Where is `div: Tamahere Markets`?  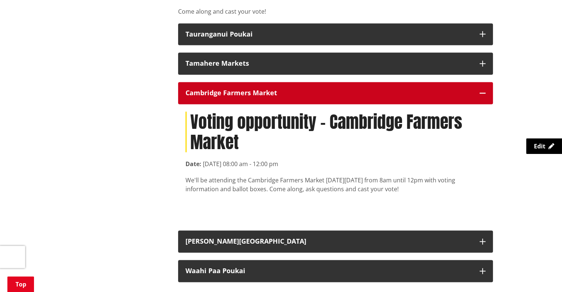 div: Tamahere Markets is located at coordinates (329, 64).